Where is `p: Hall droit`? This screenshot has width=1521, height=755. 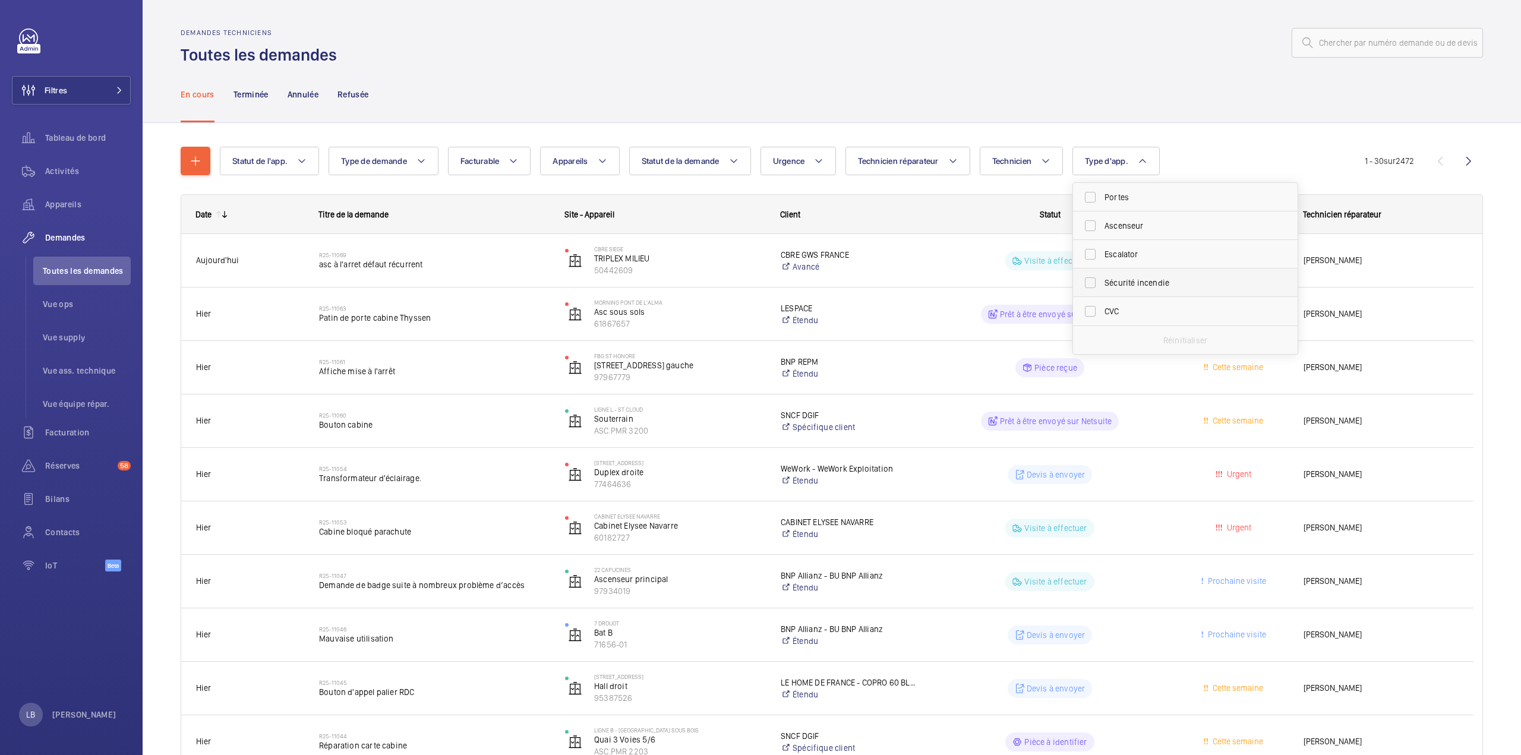
p: Hall droit is located at coordinates (679, 686).